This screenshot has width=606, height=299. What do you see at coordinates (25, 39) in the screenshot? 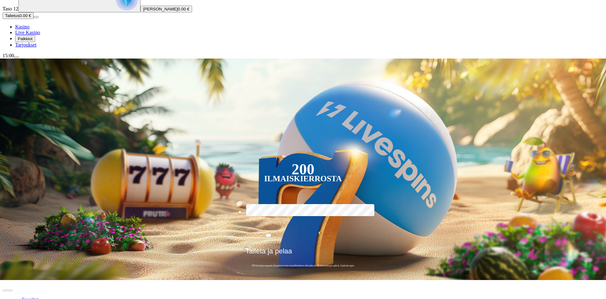
I see `span: Palkkiot` at bounding box center [25, 39].